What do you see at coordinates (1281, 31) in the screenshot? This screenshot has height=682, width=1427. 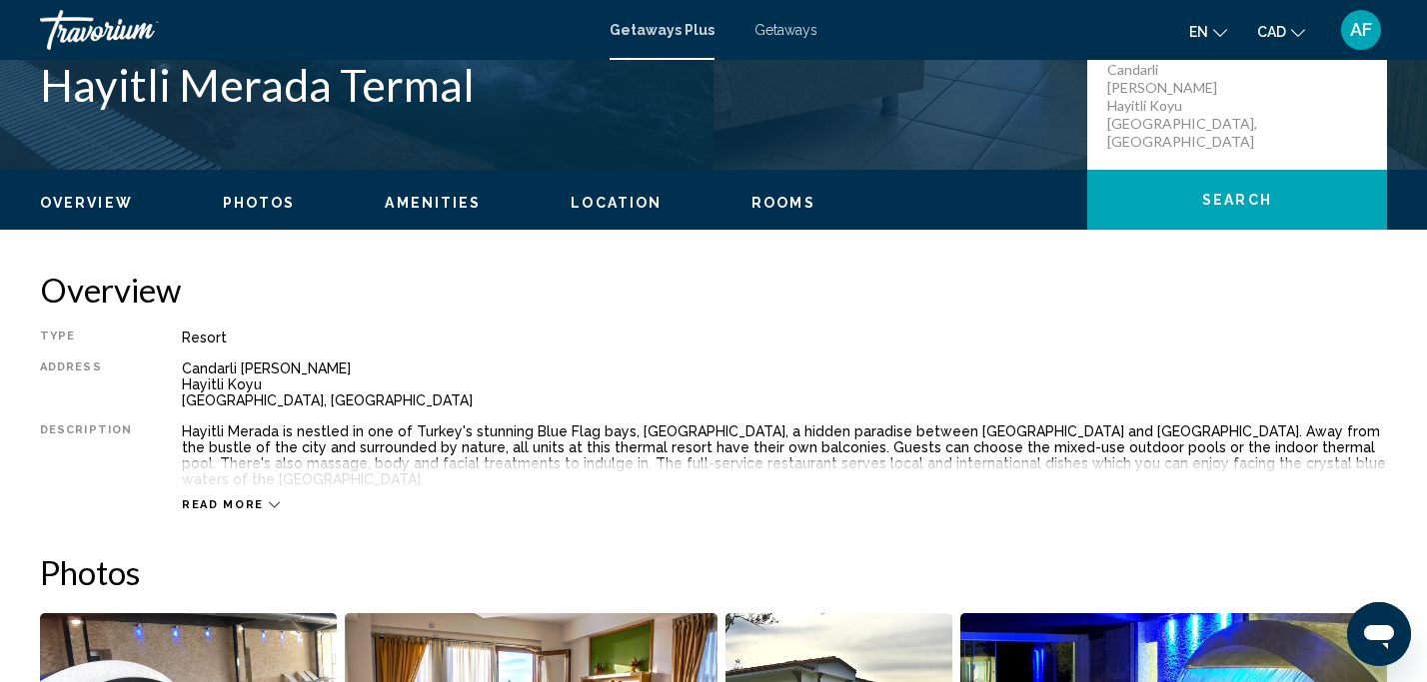 I see `button: Change currency` at bounding box center [1281, 31].